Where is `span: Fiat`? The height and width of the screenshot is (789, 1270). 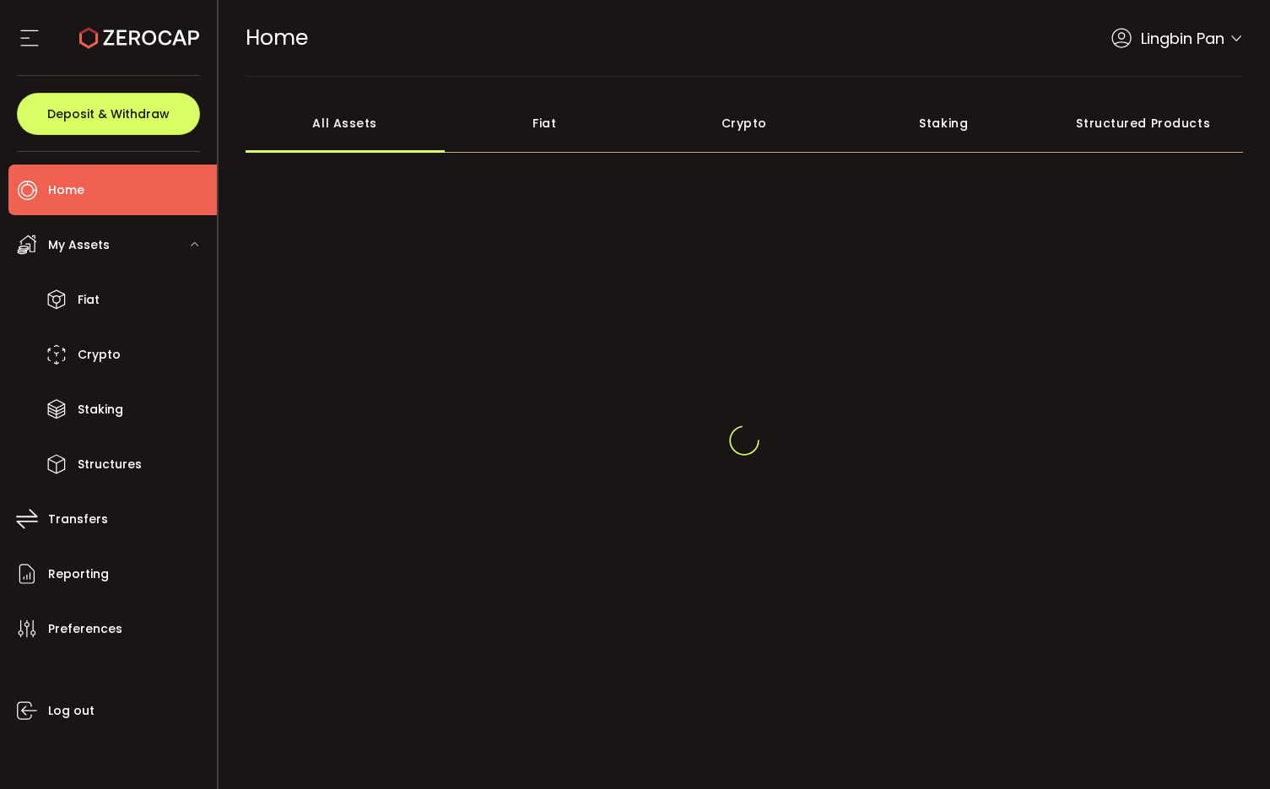
span: Fiat is located at coordinates (89, 300).